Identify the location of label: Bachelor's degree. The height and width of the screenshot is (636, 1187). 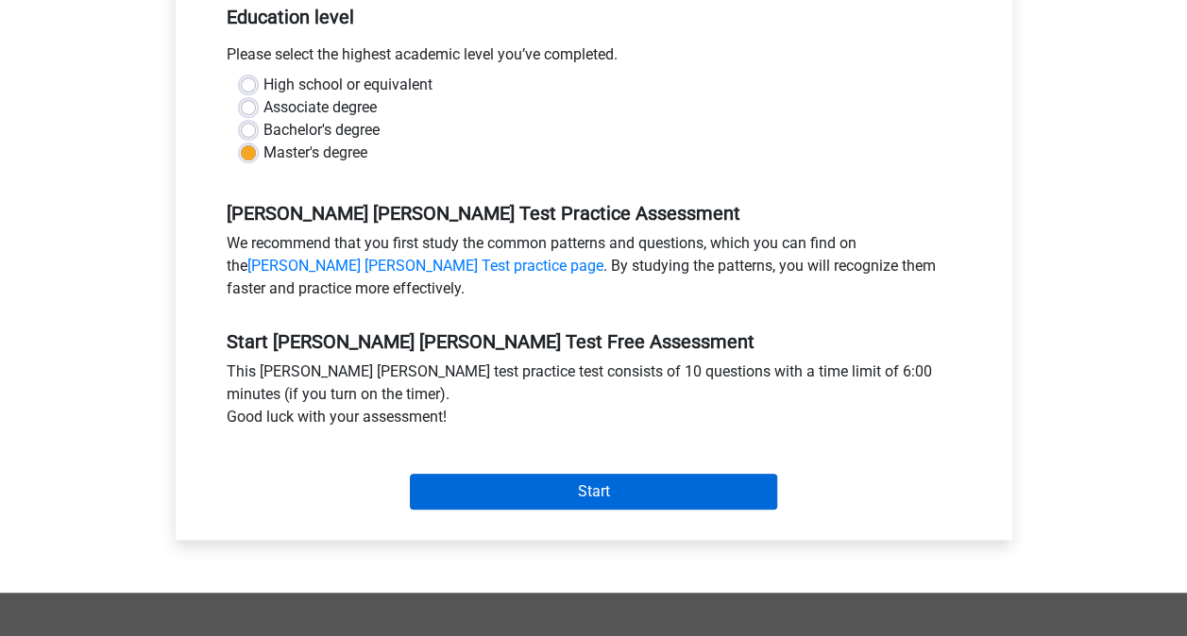
(321, 130).